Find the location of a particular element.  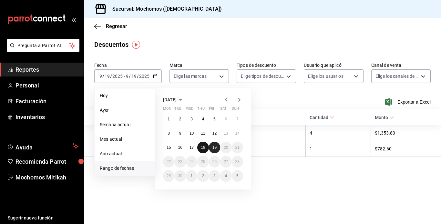

button: September 17, 2025 is located at coordinates (191, 148).